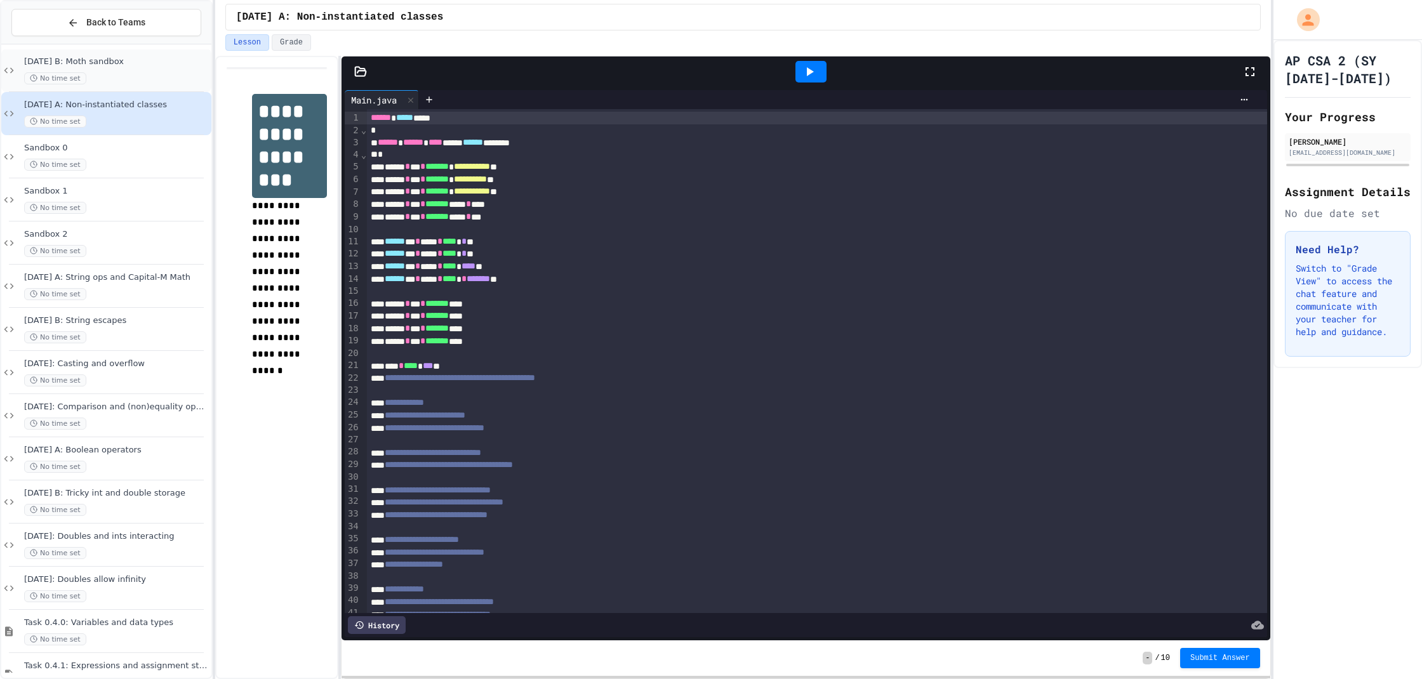 This screenshot has height=679, width=1422. Describe the element at coordinates (352, 452) in the screenshot. I see `div: 28` at that location.